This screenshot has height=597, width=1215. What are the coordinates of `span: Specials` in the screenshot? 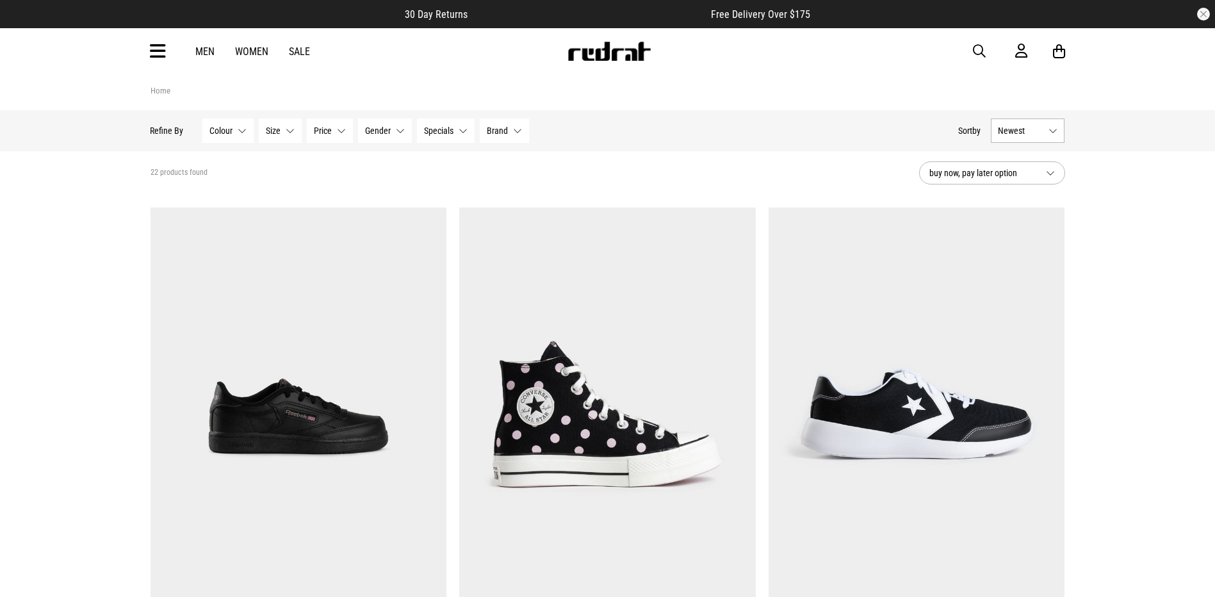 It's located at (439, 131).